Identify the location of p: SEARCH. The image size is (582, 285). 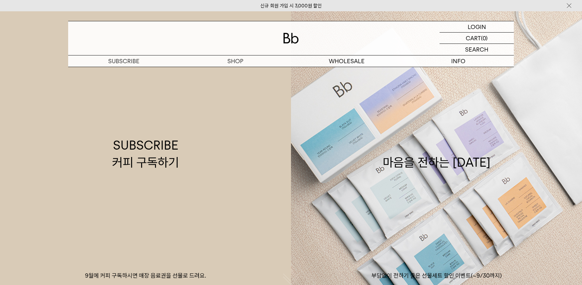
(476, 49).